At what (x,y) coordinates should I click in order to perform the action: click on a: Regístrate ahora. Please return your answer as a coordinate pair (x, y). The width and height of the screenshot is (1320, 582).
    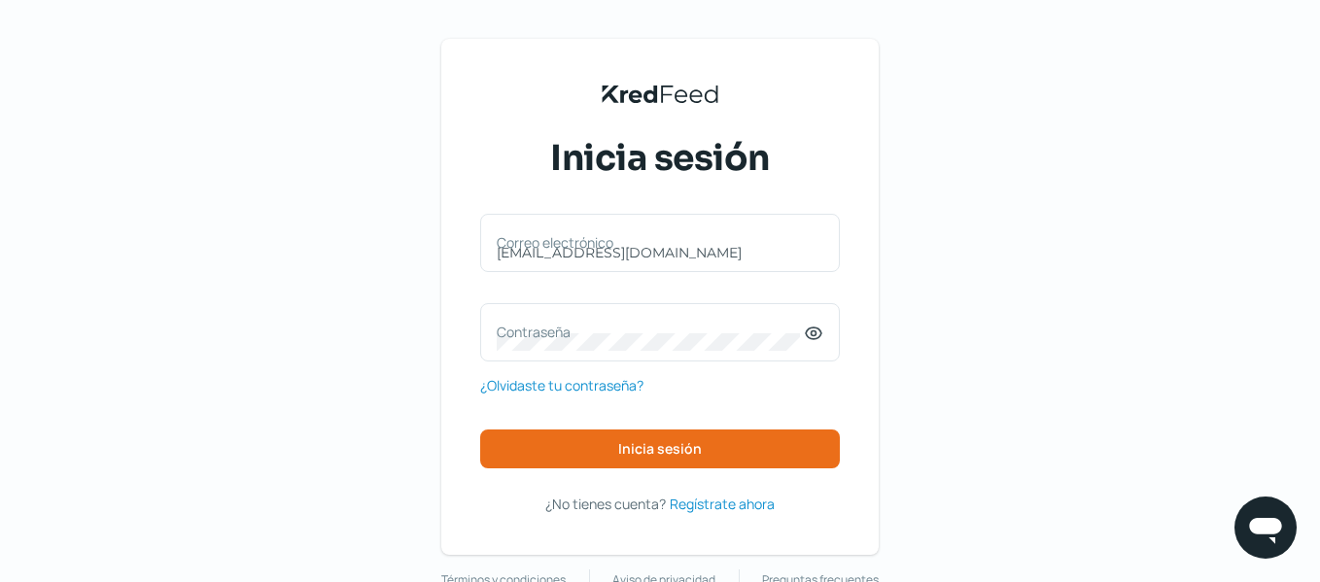
    Looking at the image, I should click on (722, 503).